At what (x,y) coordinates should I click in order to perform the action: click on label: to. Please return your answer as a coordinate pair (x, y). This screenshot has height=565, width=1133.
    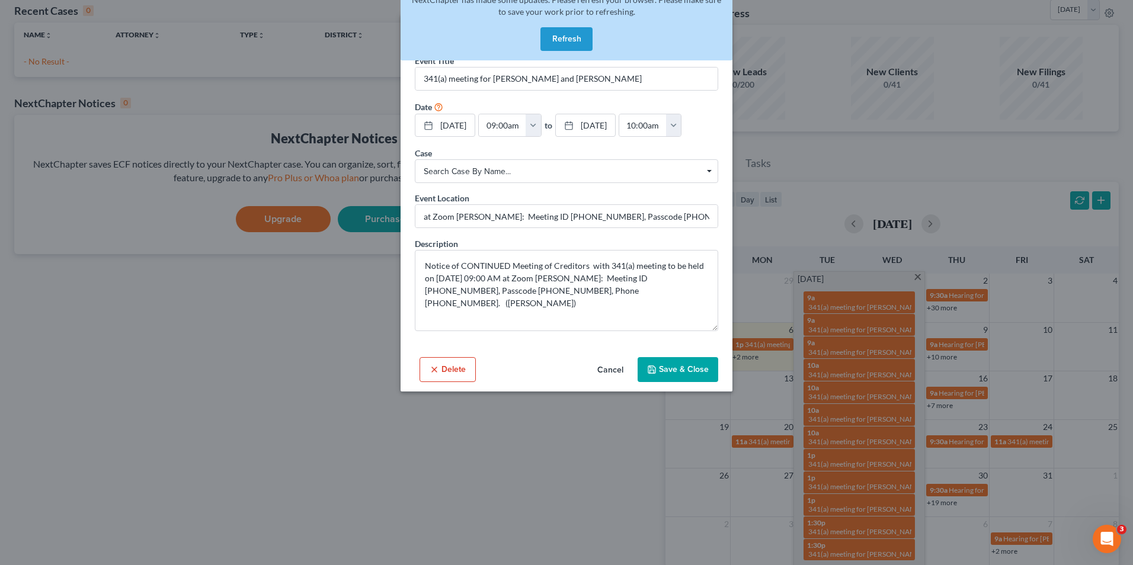
    Looking at the image, I should click on (548, 125).